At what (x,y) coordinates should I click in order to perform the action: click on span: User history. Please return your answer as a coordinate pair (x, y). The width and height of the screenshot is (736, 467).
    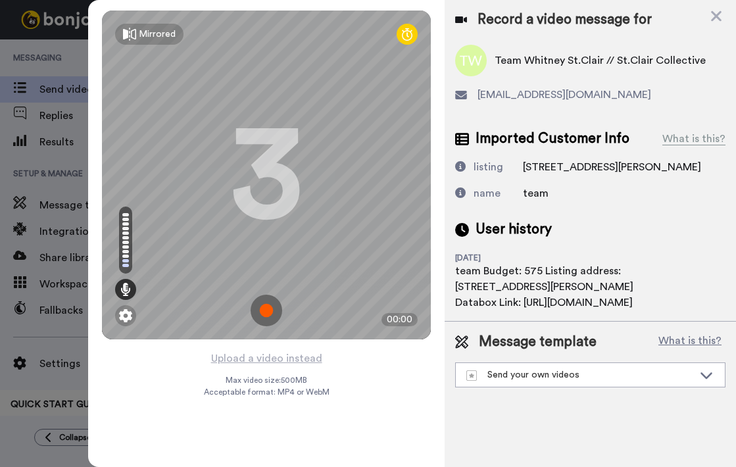
    Looking at the image, I should click on (514, 230).